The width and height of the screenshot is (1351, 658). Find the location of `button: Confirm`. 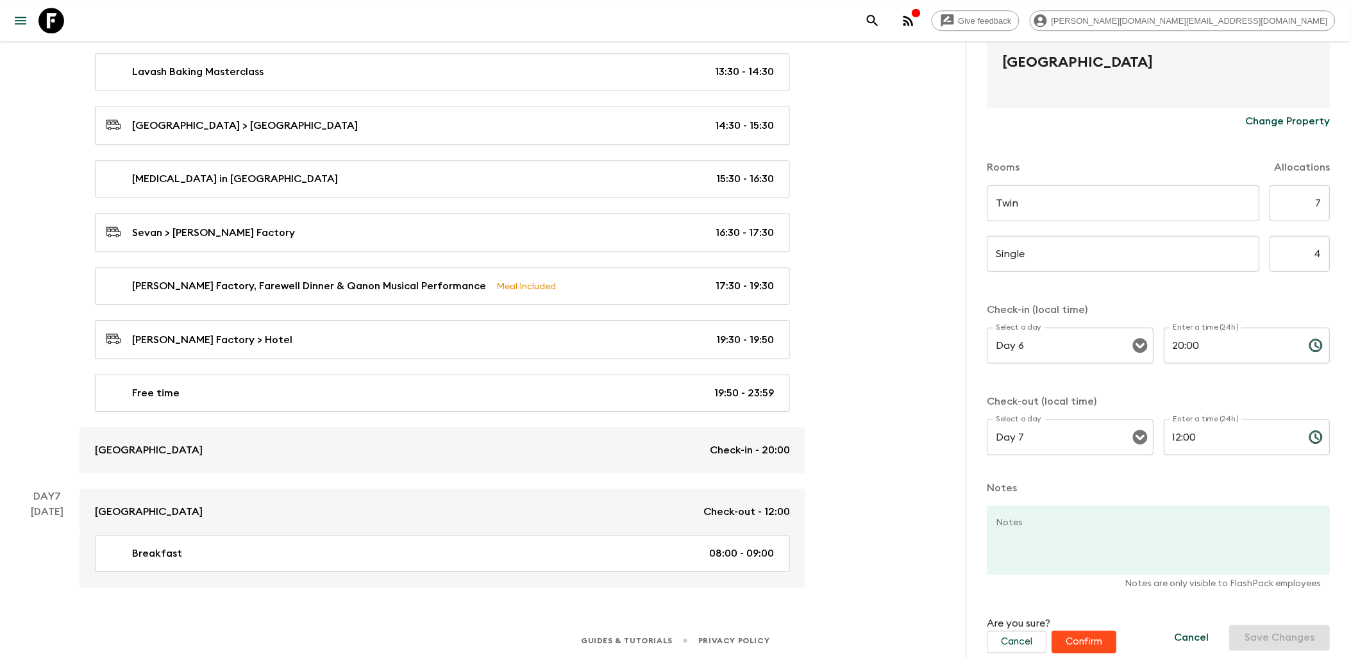

button: Confirm is located at coordinates (1084, 642).